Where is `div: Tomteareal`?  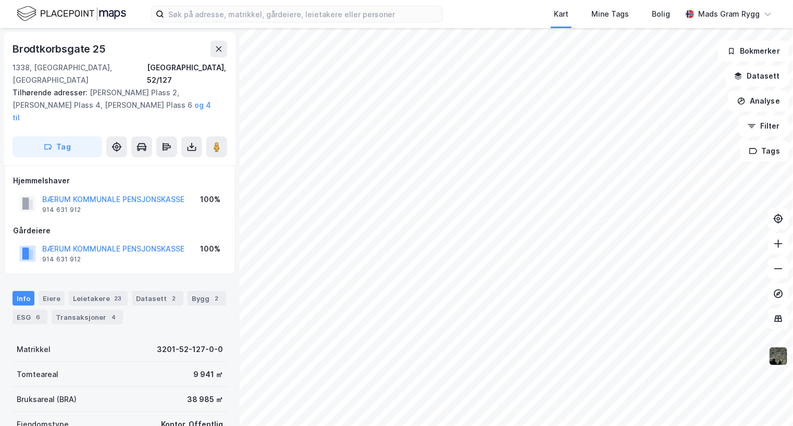
div: Tomteareal is located at coordinates (38, 375).